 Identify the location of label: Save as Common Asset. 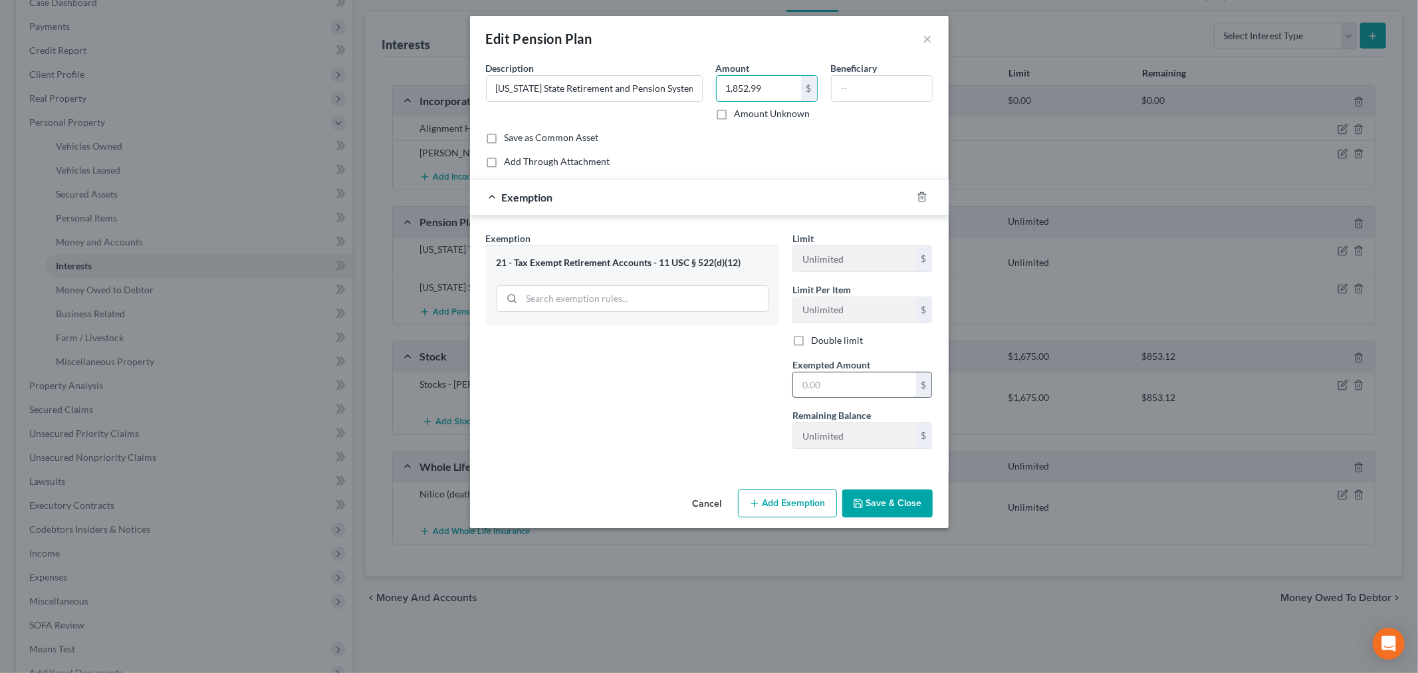
(552, 138).